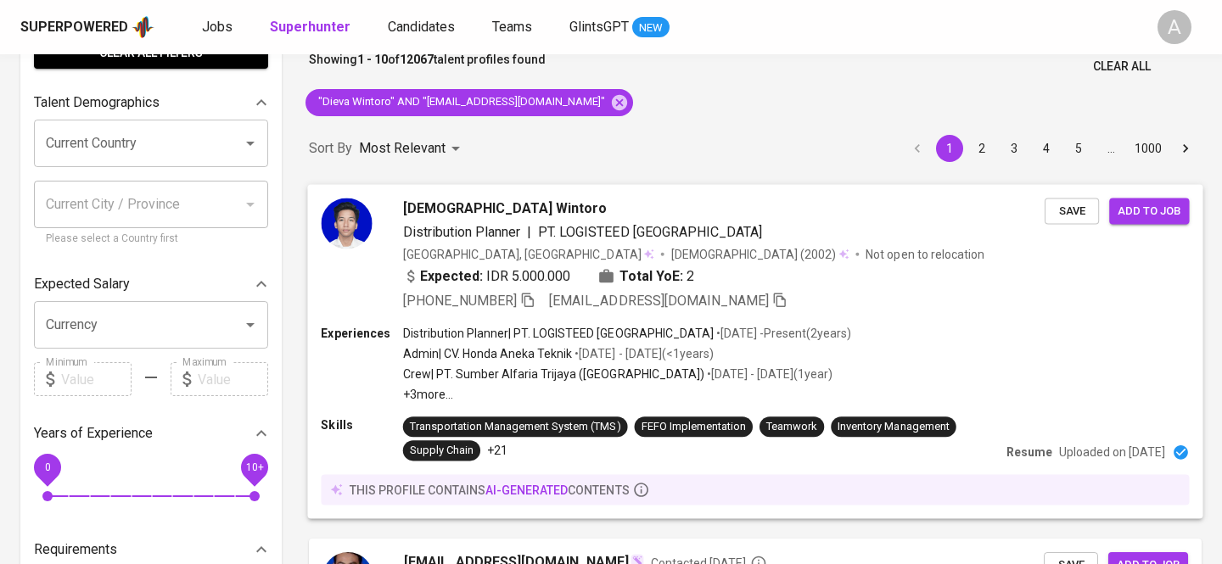 The image size is (1222, 564). Describe the element at coordinates (651, 28) in the screenshot. I see `span: NEW` at that location.